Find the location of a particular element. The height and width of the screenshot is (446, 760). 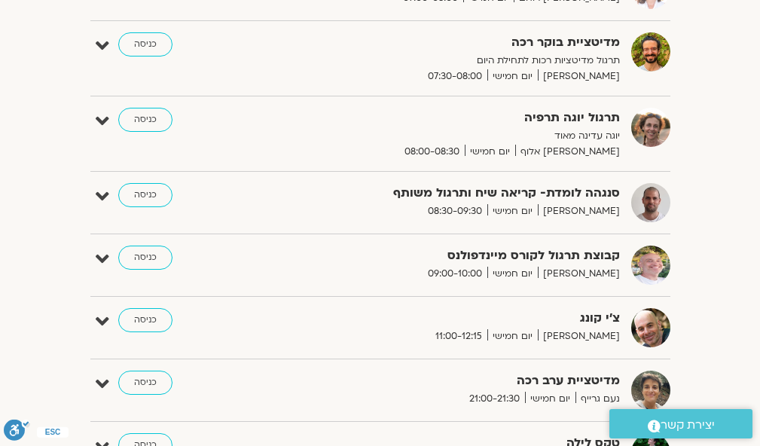

p: יוגה עדינה מאוד is located at coordinates (458, 136).